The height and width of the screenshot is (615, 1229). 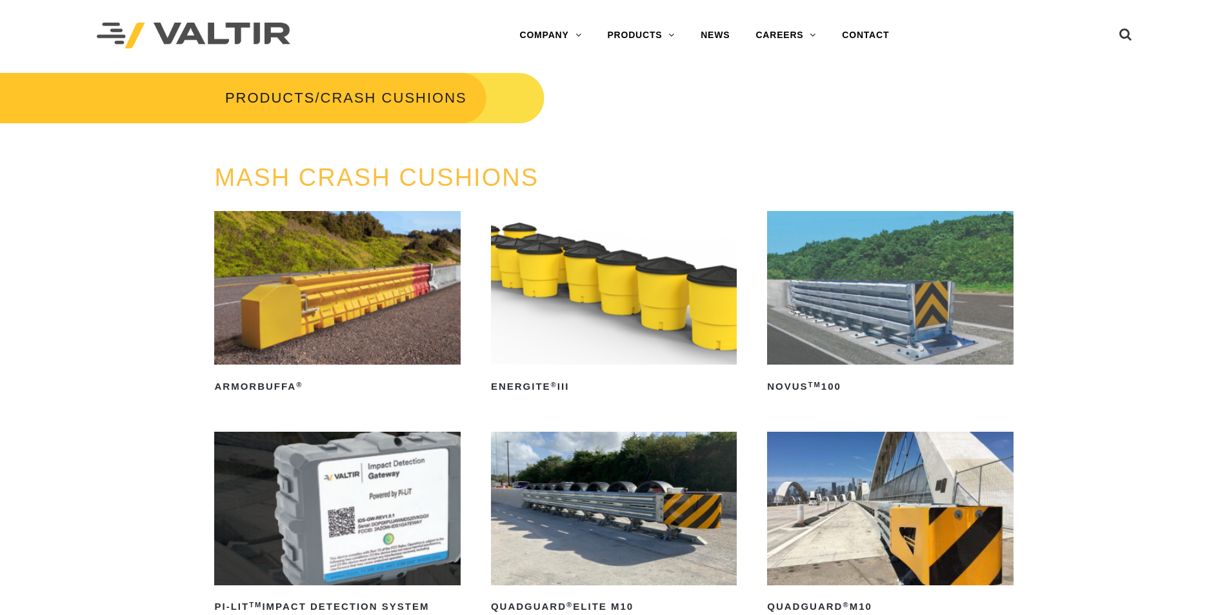 What do you see at coordinates (337, 304) in the screenshot?
I see `a: ArmorBuffa®` at bounding box center [337, 304].